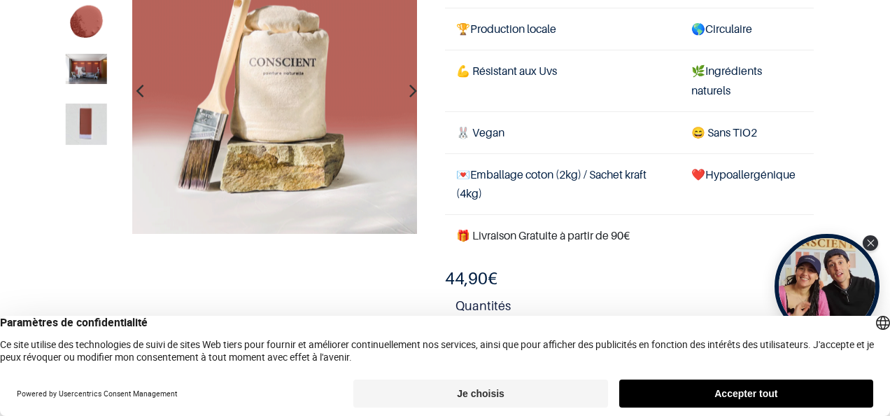 The height and width of the screenshot is (416, 890). Describe the element at coordinates (827, 286) in the screenshot. I see `div: Tolstoy bubble widget` at that location.